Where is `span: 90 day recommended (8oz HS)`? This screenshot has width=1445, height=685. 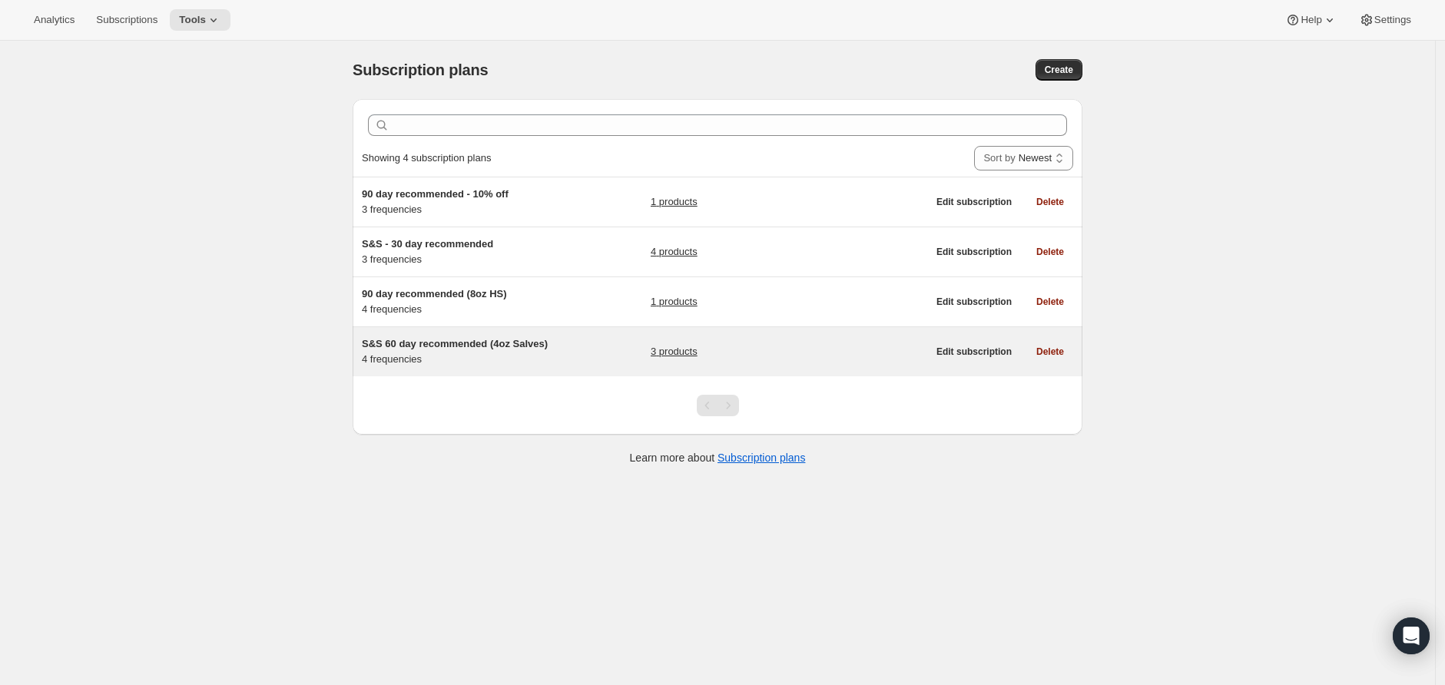 span: 90 day recommended (8oz HS) is located at coordinates (434, 293).